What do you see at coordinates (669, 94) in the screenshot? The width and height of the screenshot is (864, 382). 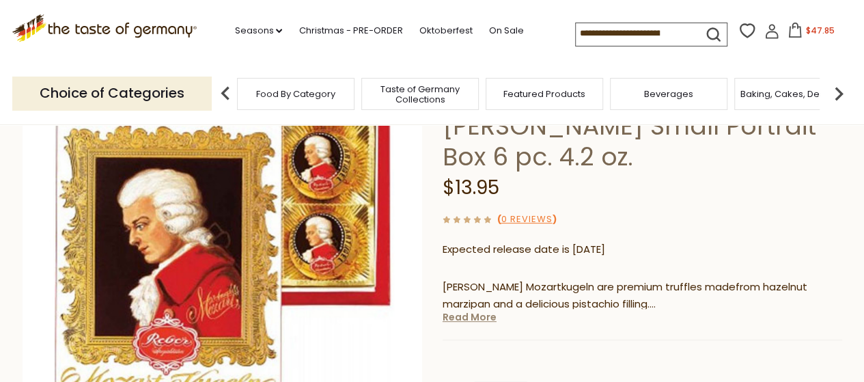 I see `span: Beverages` at bounding box center [669, 94].